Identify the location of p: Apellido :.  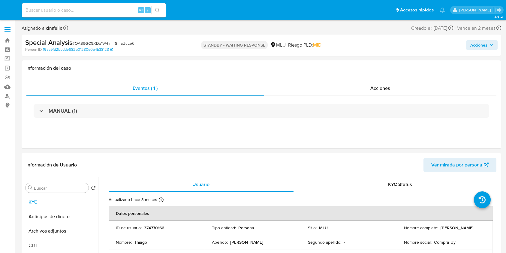
(220, 242).